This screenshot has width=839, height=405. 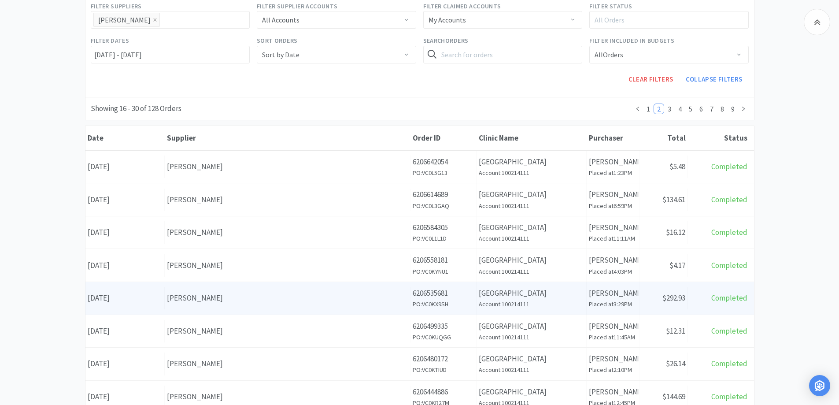 What do you see at coordinates (613, 271) in the screenshot?
I see `h6: Placed at 4:03PM` at bounding box center [613, 271].